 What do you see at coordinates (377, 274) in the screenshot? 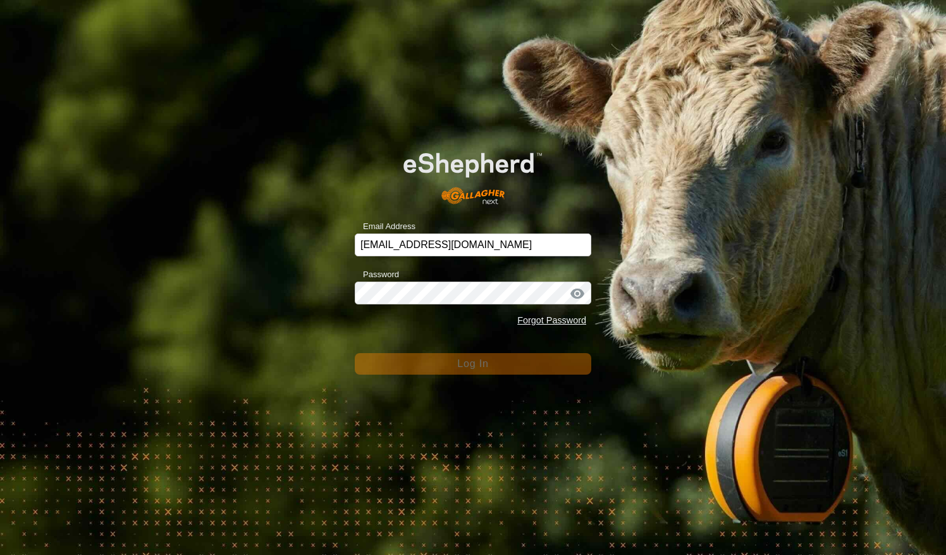
I see `label: Password` at bounding box center [377, 274].